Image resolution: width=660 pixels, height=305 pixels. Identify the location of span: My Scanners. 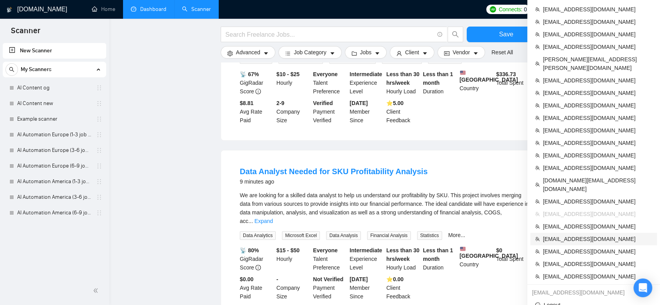
(36, 69).